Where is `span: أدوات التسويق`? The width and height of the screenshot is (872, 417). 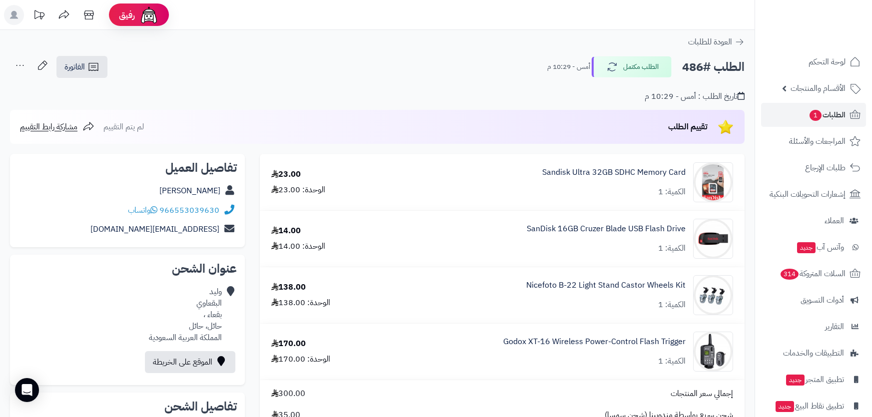 span: أدوات التسويق is located at coordinates (822, 300).